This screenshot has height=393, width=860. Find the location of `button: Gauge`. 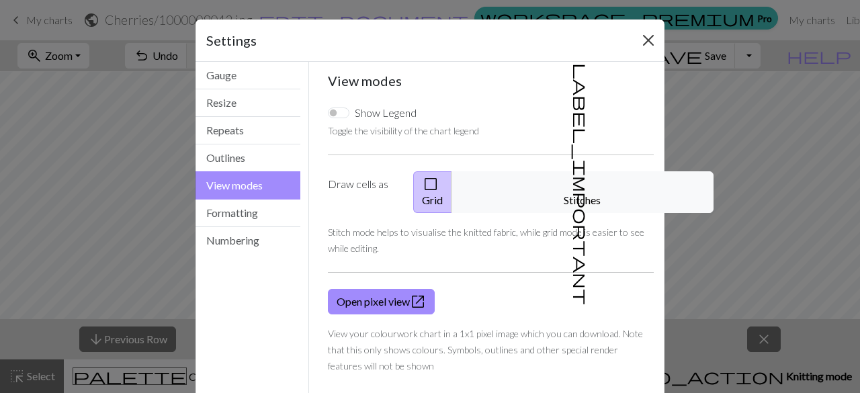

button: Gauge is located at coordinates (248, 75).